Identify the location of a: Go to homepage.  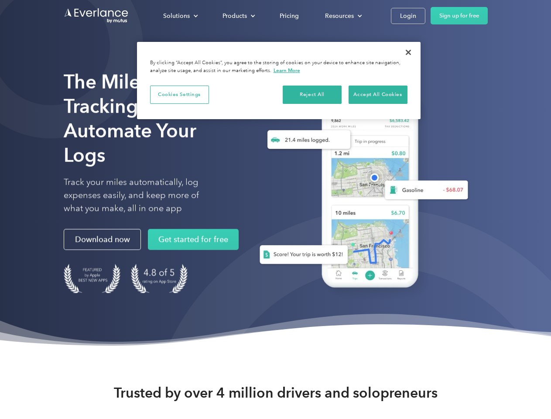
(96, 16).